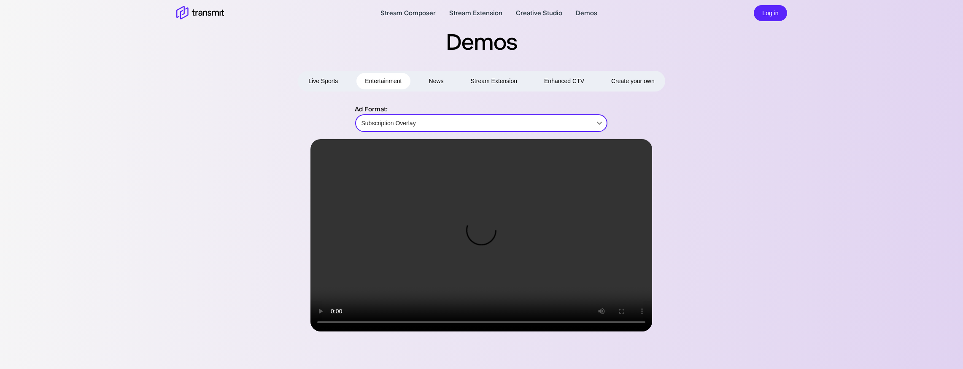  Describe the element at coordinates (323, 81) in the screenshot. I see `button: Live Sports` at that location.